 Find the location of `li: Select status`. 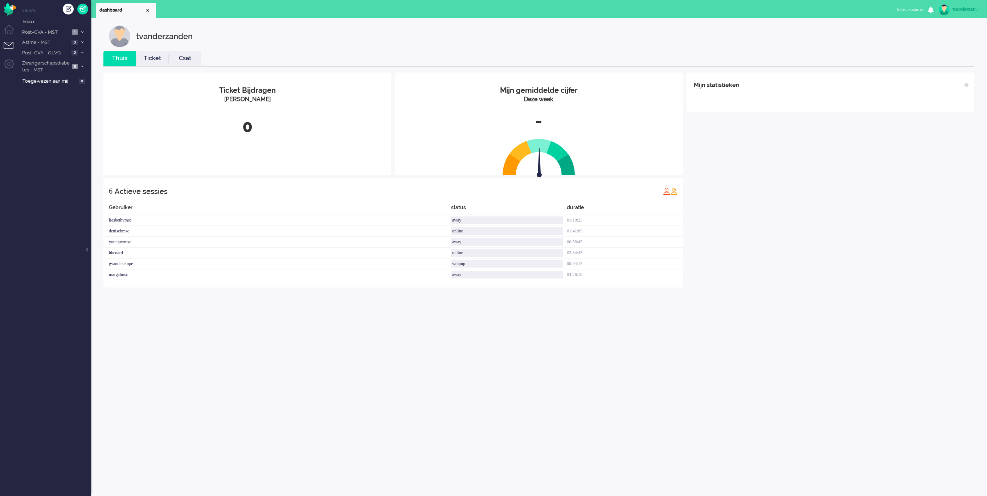

li: Select status is located at coordinates (910, 10).